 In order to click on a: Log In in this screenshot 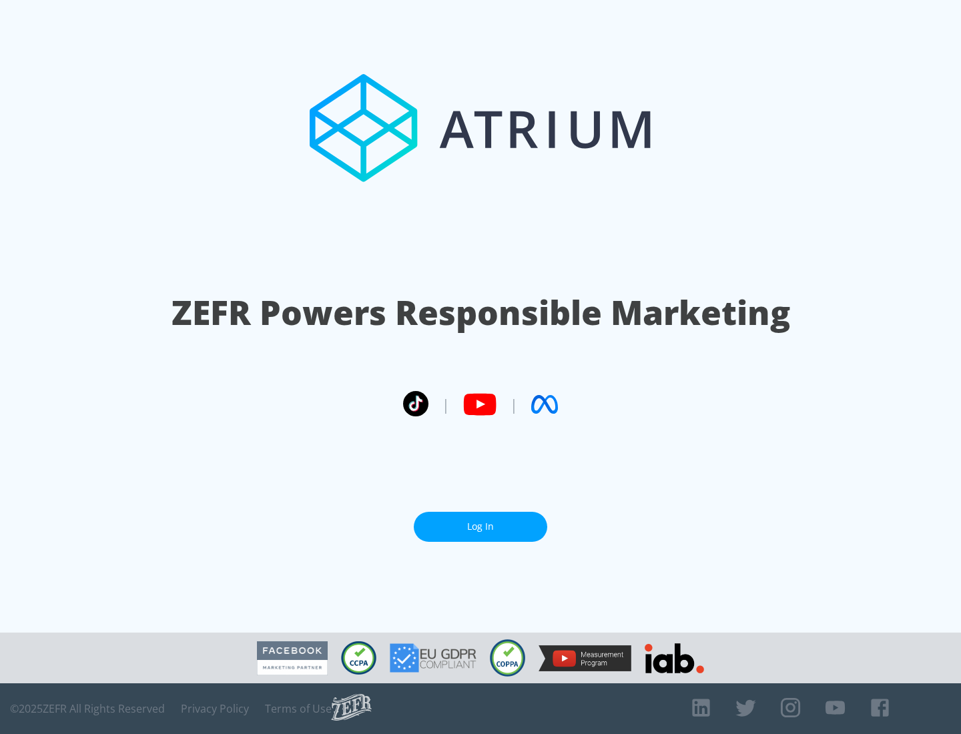, I will do `click(481, 527)`.